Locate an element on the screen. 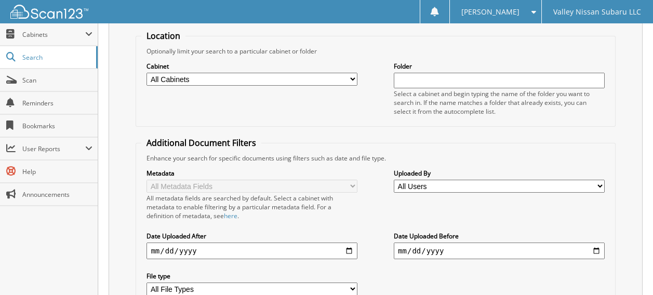  div: Optionally limit your search to a particular cabinet or folder is located at coordinates (375, 51).